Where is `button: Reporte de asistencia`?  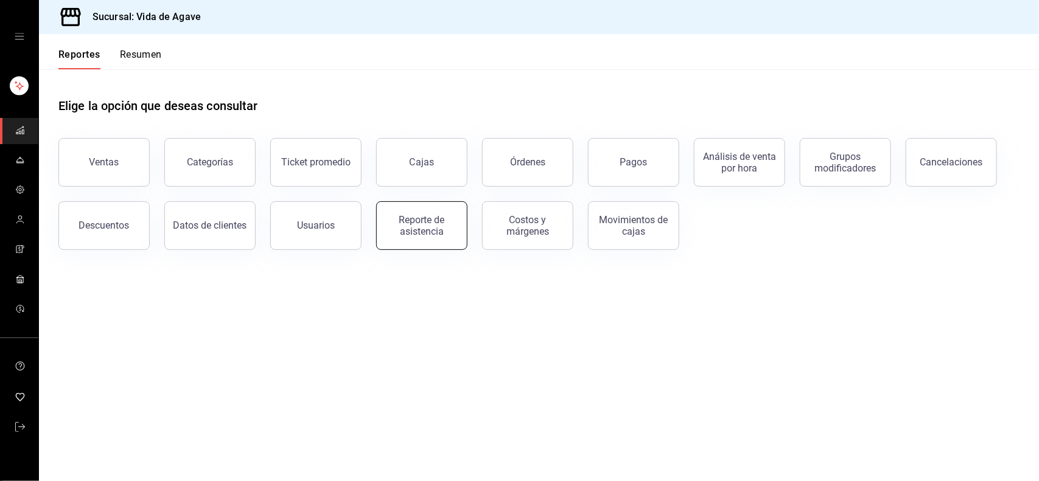 button: Reporte de asistencia is located at coordinates (422, 226).